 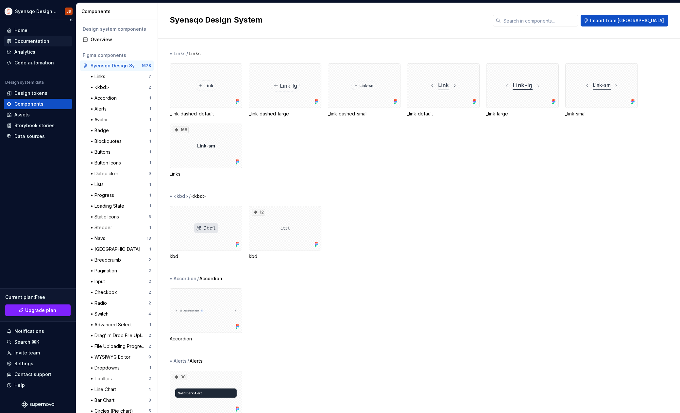 What do you see at coordinates (107, 163) in the screenshot?
I see `div: • Button Icons` at bounding box center [107, 163].